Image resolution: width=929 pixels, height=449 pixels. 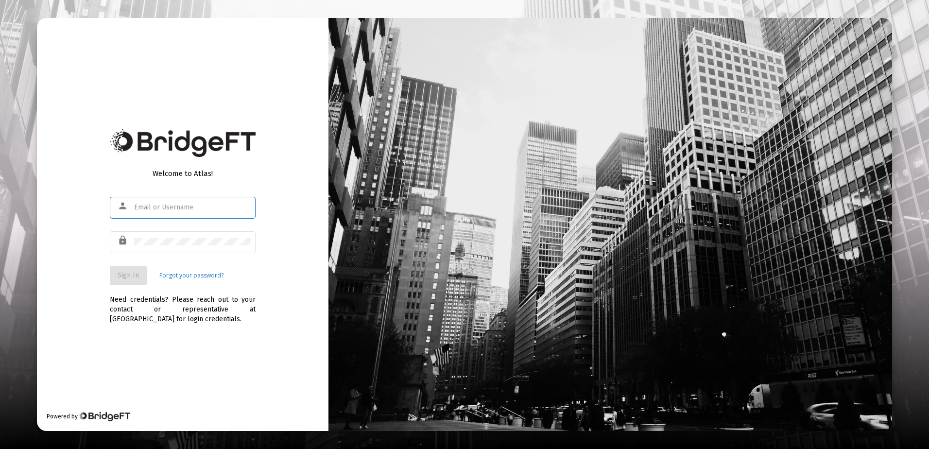 What do you see at coordinates (128, 275) in the screenshot?
I see `button: Sign In` at bounding box center [128, 275].